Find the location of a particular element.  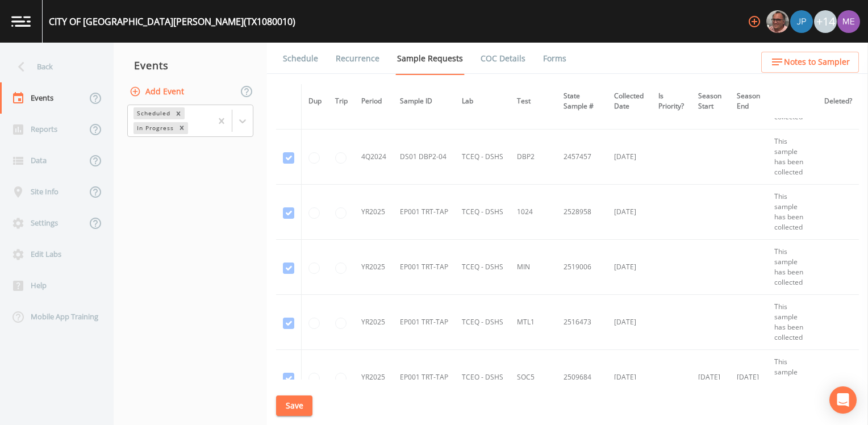

th: Is Priority? is located at coordinates (671, 101).